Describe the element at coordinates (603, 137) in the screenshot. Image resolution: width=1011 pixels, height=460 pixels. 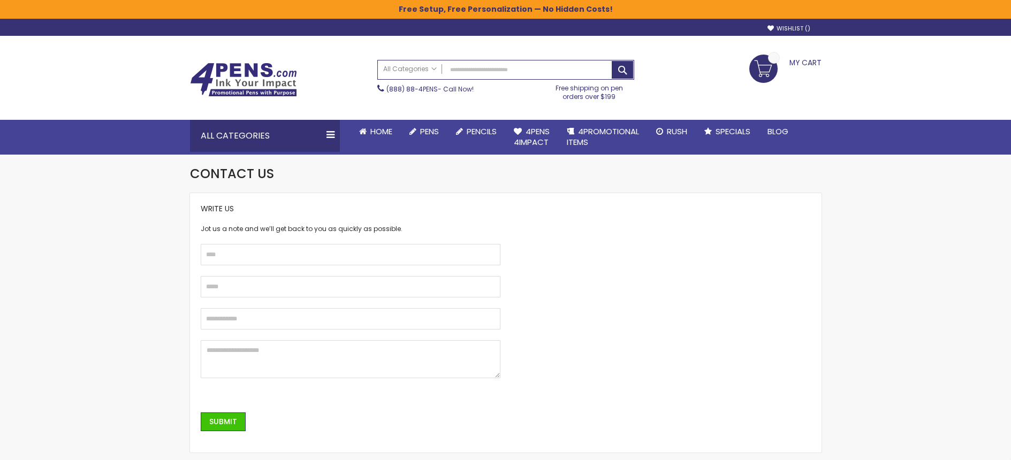
I see `a: 4PROMOTIONALITEMS` at that location.